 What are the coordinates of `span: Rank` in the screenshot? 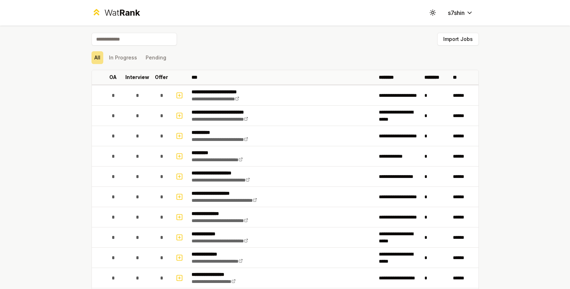 It's located at (130, 12).